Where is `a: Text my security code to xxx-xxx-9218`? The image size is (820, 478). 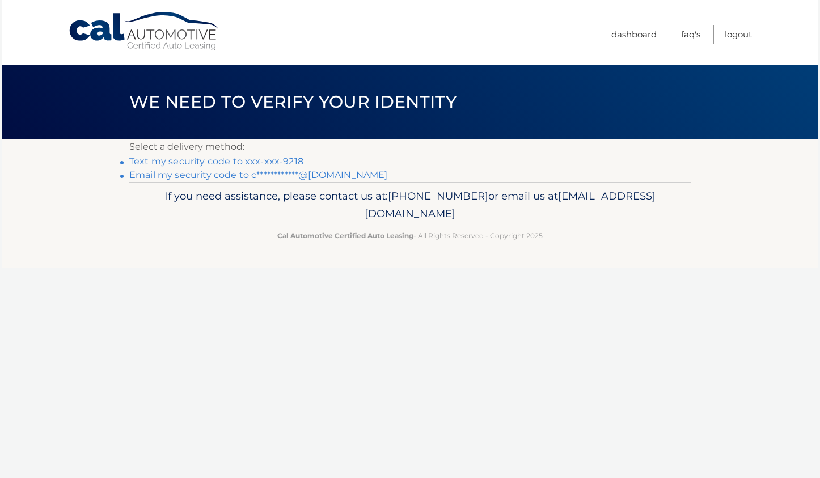 a: Text my security code to xxx-xxx-9218 is located at coordinates (216, 161).